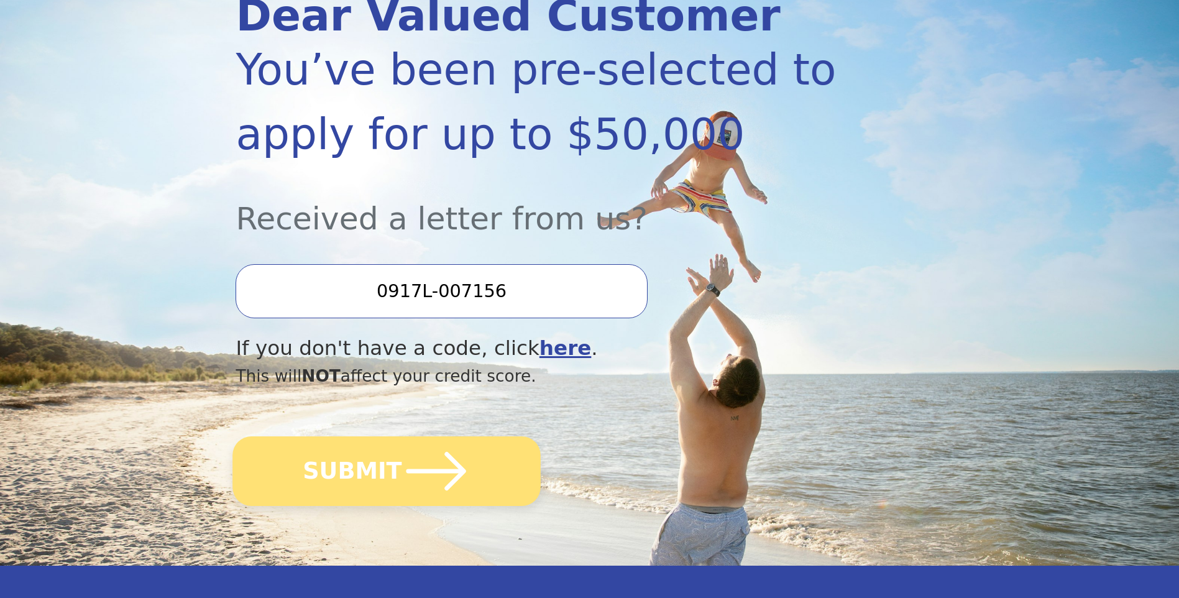 The width and height of the screenshot is (1179, 598). Describe the element at coordinates (536, 348) in the screenshot. I see `div: If you don't have a code, click .` at that location.